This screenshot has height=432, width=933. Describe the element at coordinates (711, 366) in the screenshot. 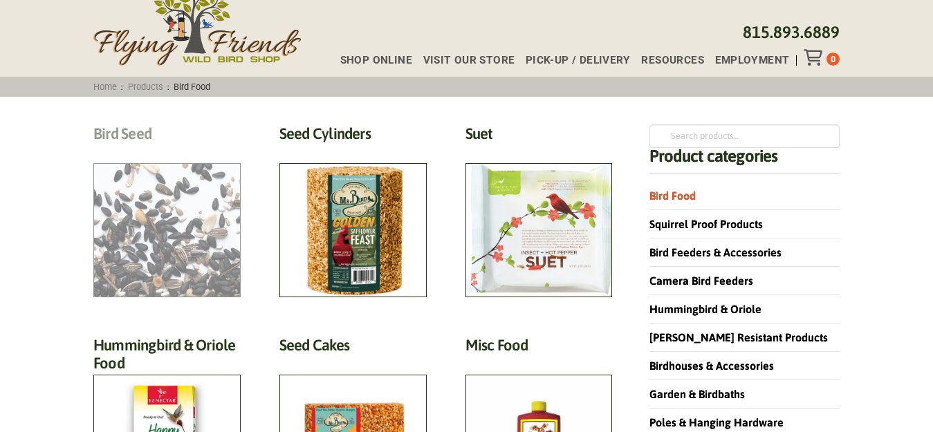

I see `a: Birdhouses & Accessories` at that location.